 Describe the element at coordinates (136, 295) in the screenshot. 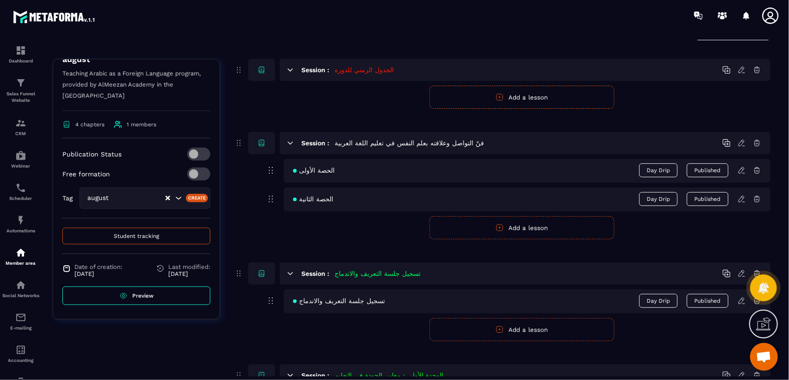

I see `a: Preview` at that location.